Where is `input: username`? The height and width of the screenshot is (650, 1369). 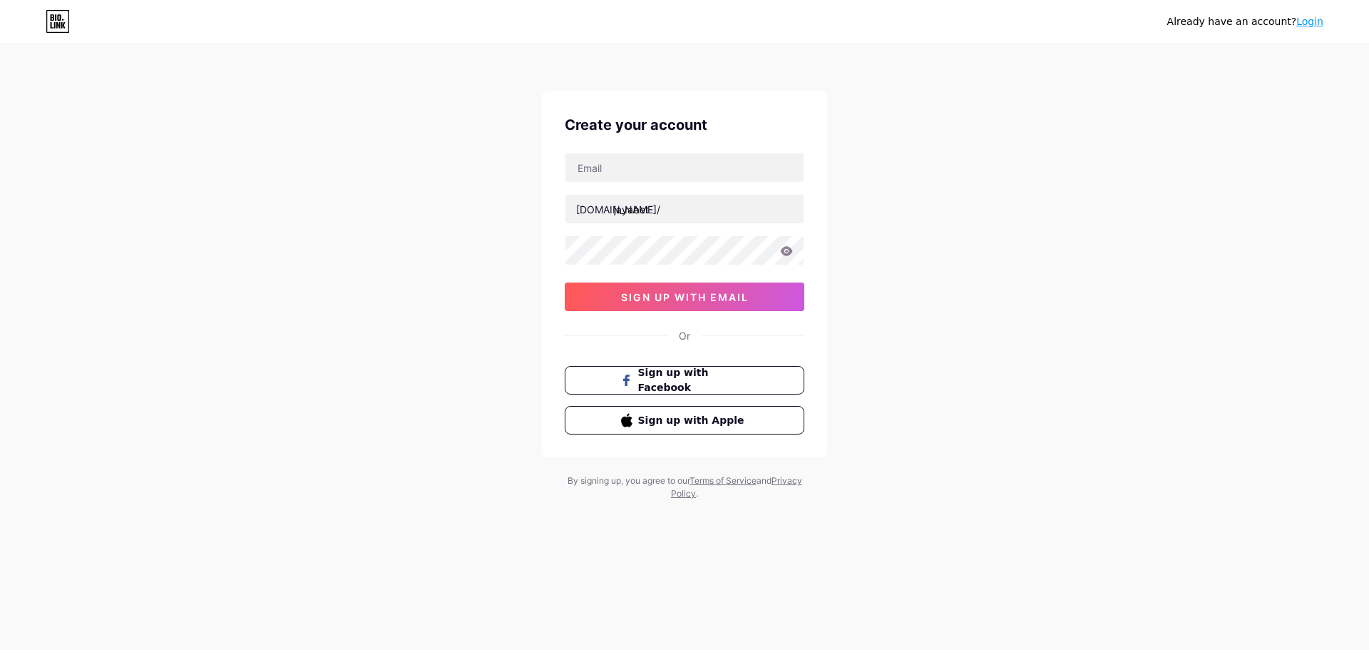
input: username is located at coordinates (685, 209).